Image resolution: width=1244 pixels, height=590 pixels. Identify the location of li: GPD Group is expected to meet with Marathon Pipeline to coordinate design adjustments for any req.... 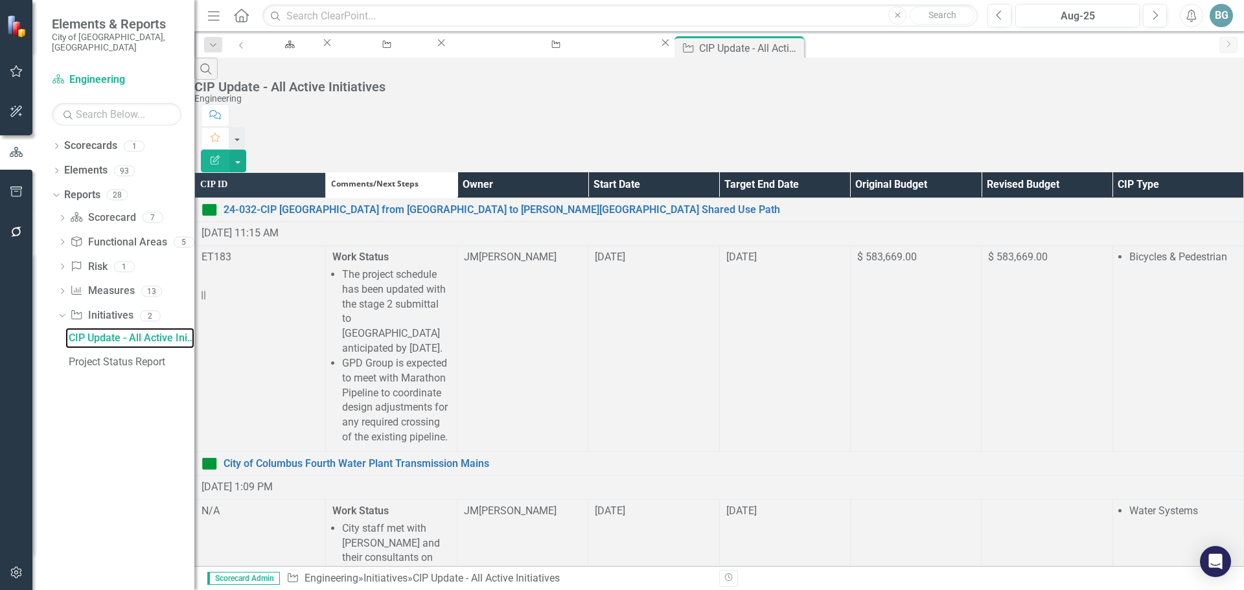
(396, 400).